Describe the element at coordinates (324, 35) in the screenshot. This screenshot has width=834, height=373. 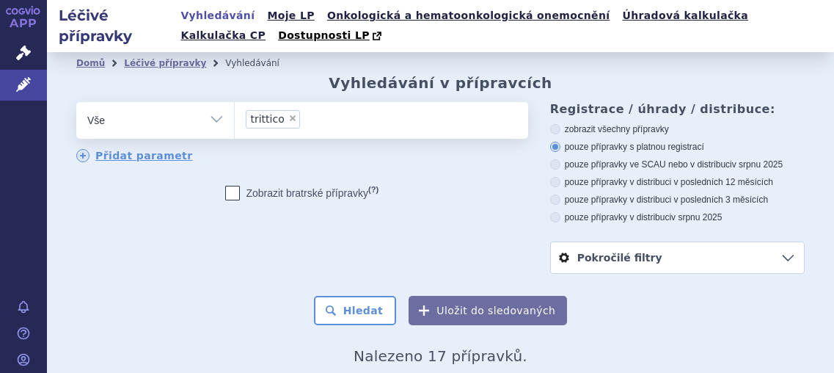
I see `span: Dostupnosti LP` at that location.